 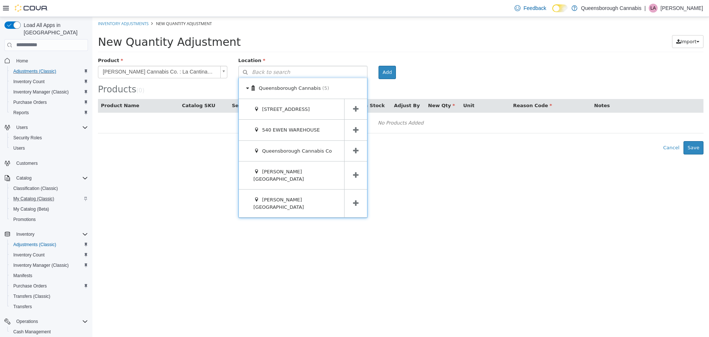 I want to click on button: Classification (Classic), so click(x=49, y=189).